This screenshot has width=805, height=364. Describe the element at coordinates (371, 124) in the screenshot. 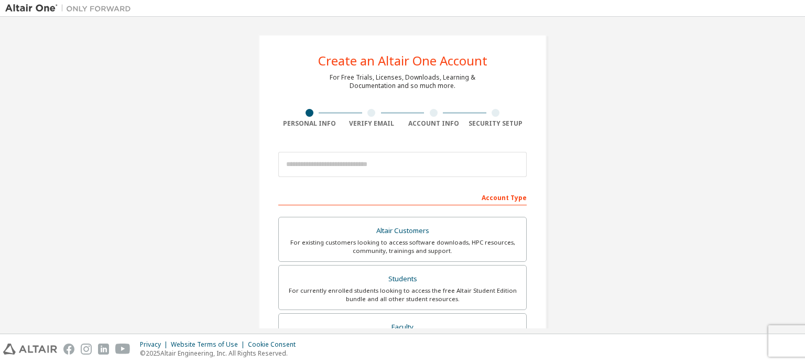

I see `div: Verify Email` at that location.